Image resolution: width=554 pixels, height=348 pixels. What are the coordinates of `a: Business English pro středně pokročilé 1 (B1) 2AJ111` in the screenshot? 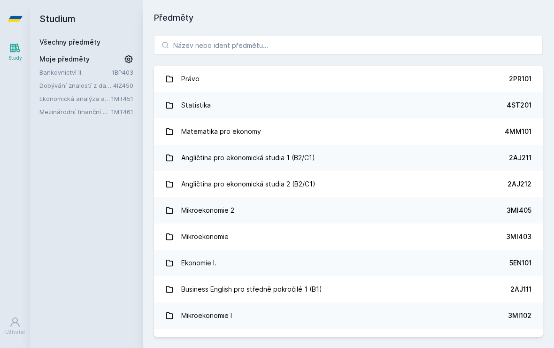 It's located at (349, 289).